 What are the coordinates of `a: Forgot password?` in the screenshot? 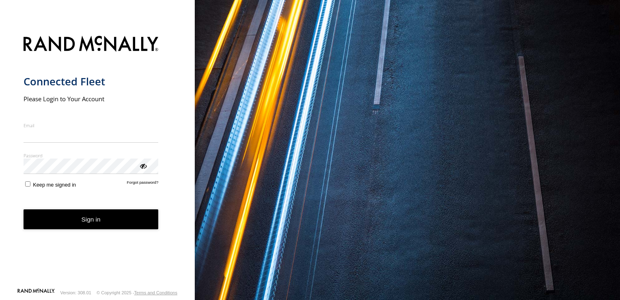 It's located at (143, 184).